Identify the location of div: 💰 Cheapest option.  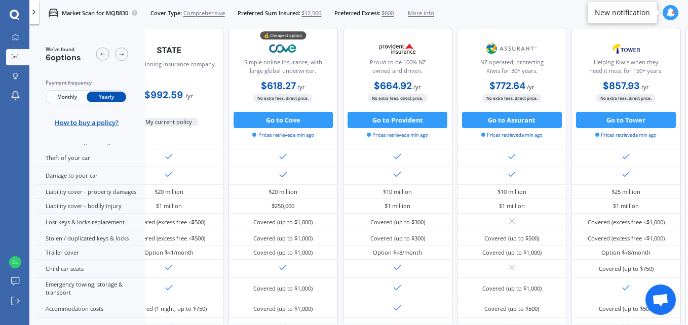
(283, 36).